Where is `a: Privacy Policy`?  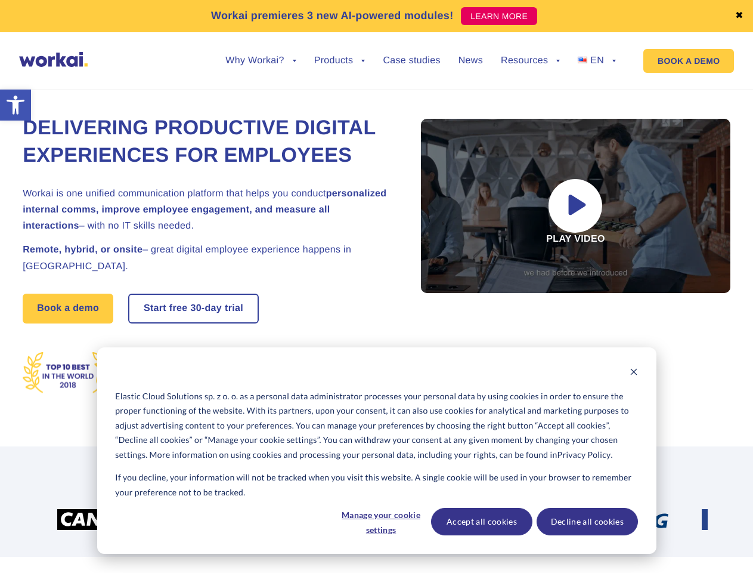
a: Privacy Policy is located at coordinates (585, 454).